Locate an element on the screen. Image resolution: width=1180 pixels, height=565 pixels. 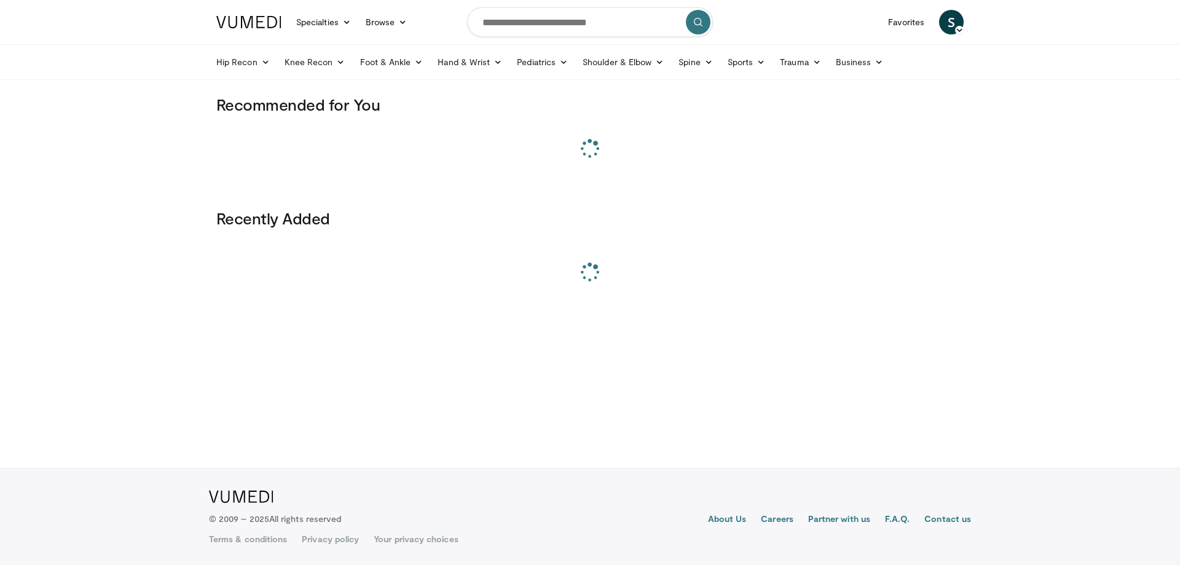
input: Search topics, interventions is located at coordinates (590, 22).